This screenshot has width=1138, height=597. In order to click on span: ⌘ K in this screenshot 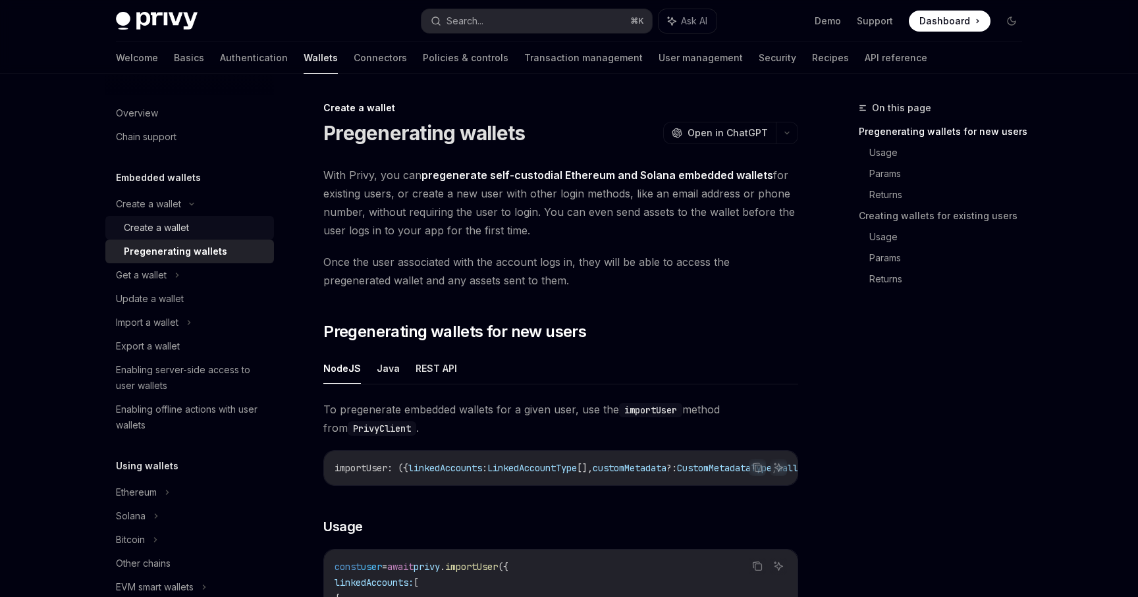, I will do `click(637, 21)`.